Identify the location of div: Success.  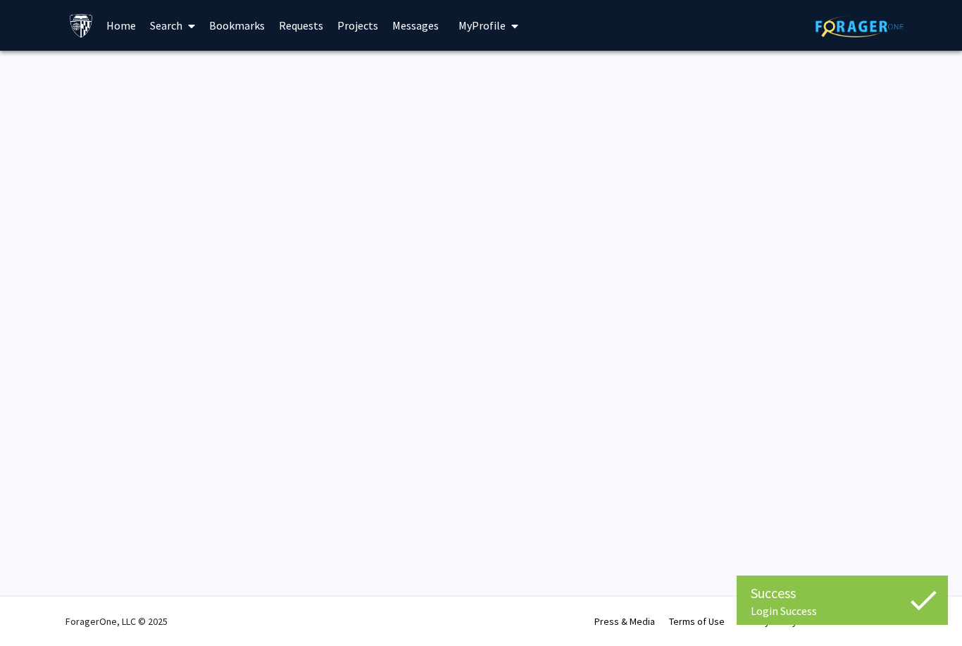
(842, 593).